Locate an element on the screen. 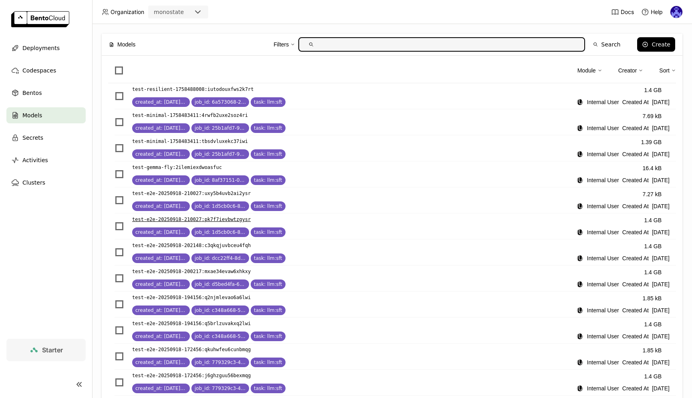 This screenshot has height=398, width=692. a: Models is located at coordinates (46, 115).